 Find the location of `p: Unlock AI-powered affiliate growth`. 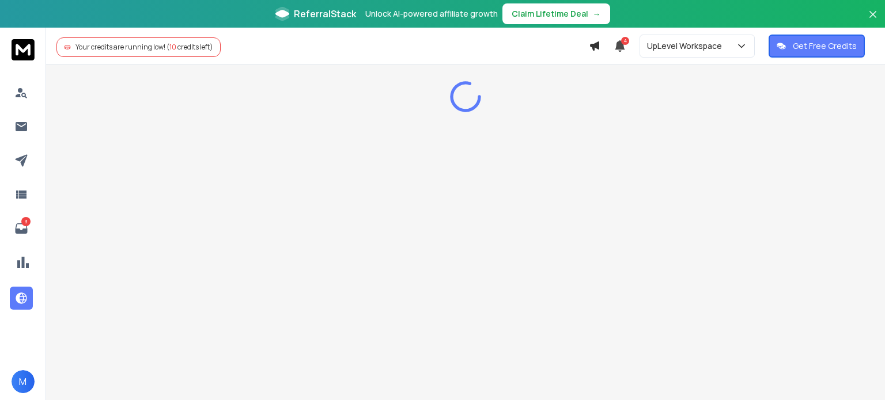

p: Unlock AI-powered affiliate growth is located at coordinates (431, 14).